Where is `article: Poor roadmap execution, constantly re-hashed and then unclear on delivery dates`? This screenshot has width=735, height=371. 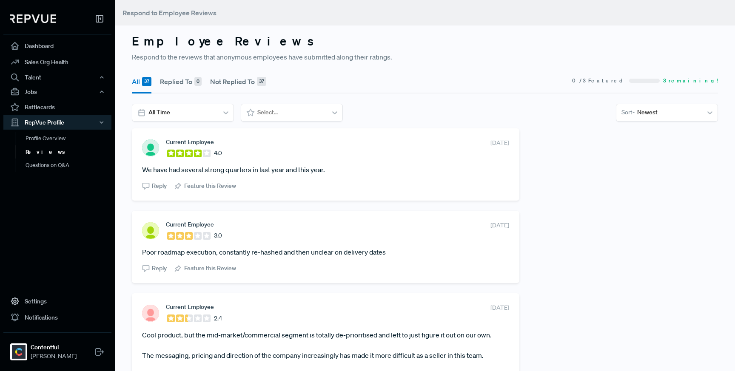 article: Poor roadmap execution, constantly re-hashed and then unclear on delivery dates is located at coordinates (325, 252).